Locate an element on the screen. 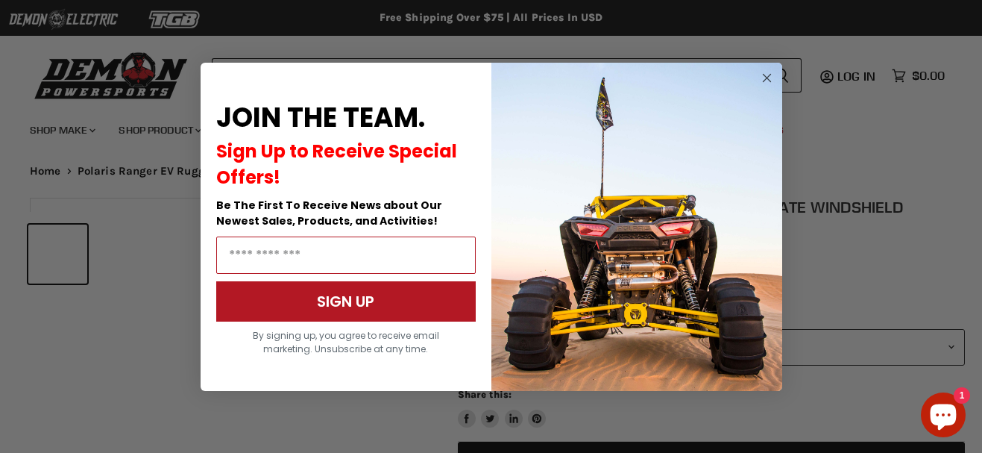  button: SIGN UP is located at coordinates (346, 301).